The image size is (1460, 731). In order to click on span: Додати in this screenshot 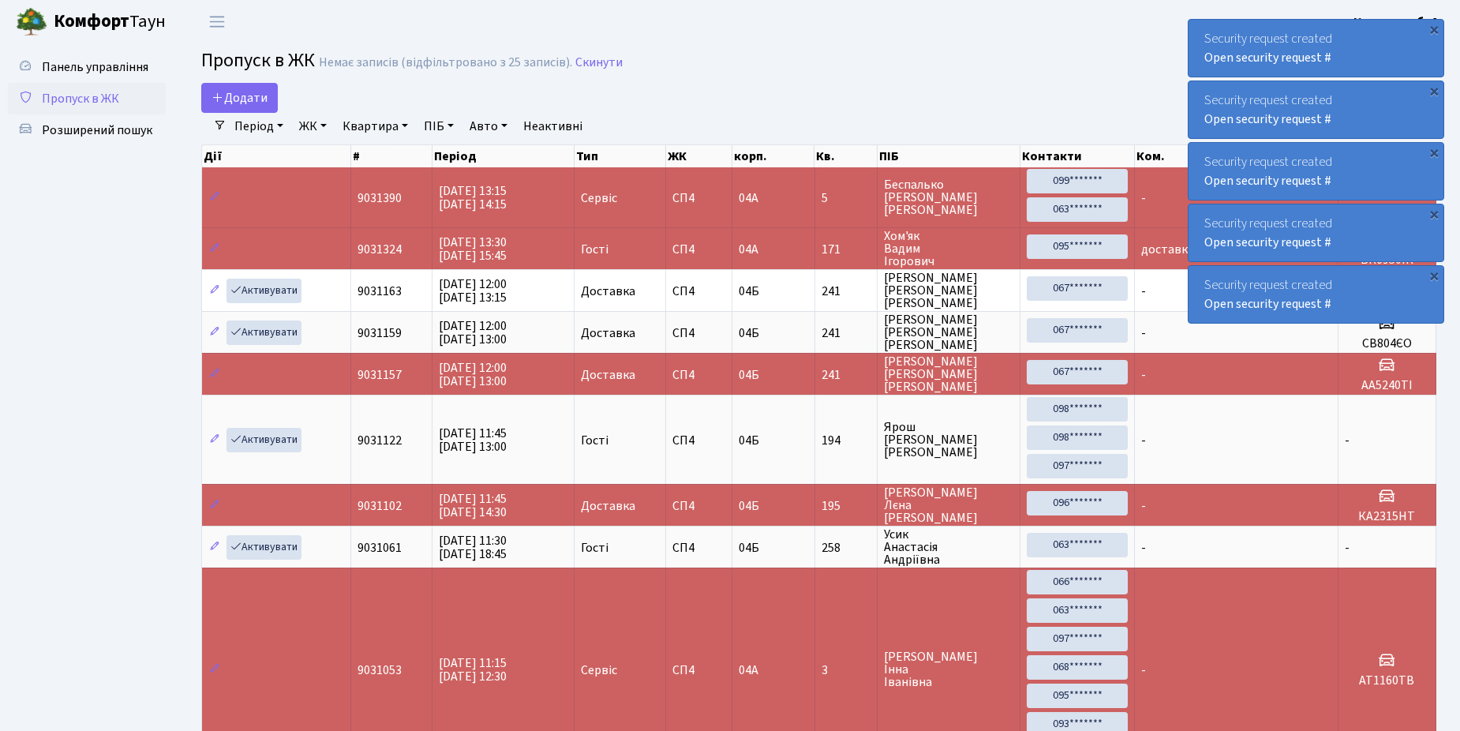, I will do `click(239, 98)`.